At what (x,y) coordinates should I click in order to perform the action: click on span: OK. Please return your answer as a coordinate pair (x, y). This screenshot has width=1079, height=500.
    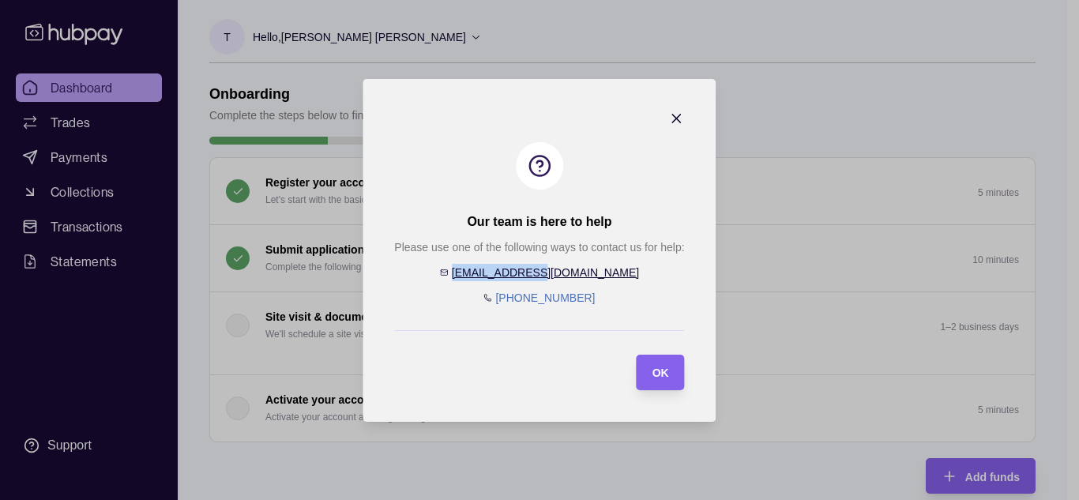
    Looking at the image, I should click on (660, 373).